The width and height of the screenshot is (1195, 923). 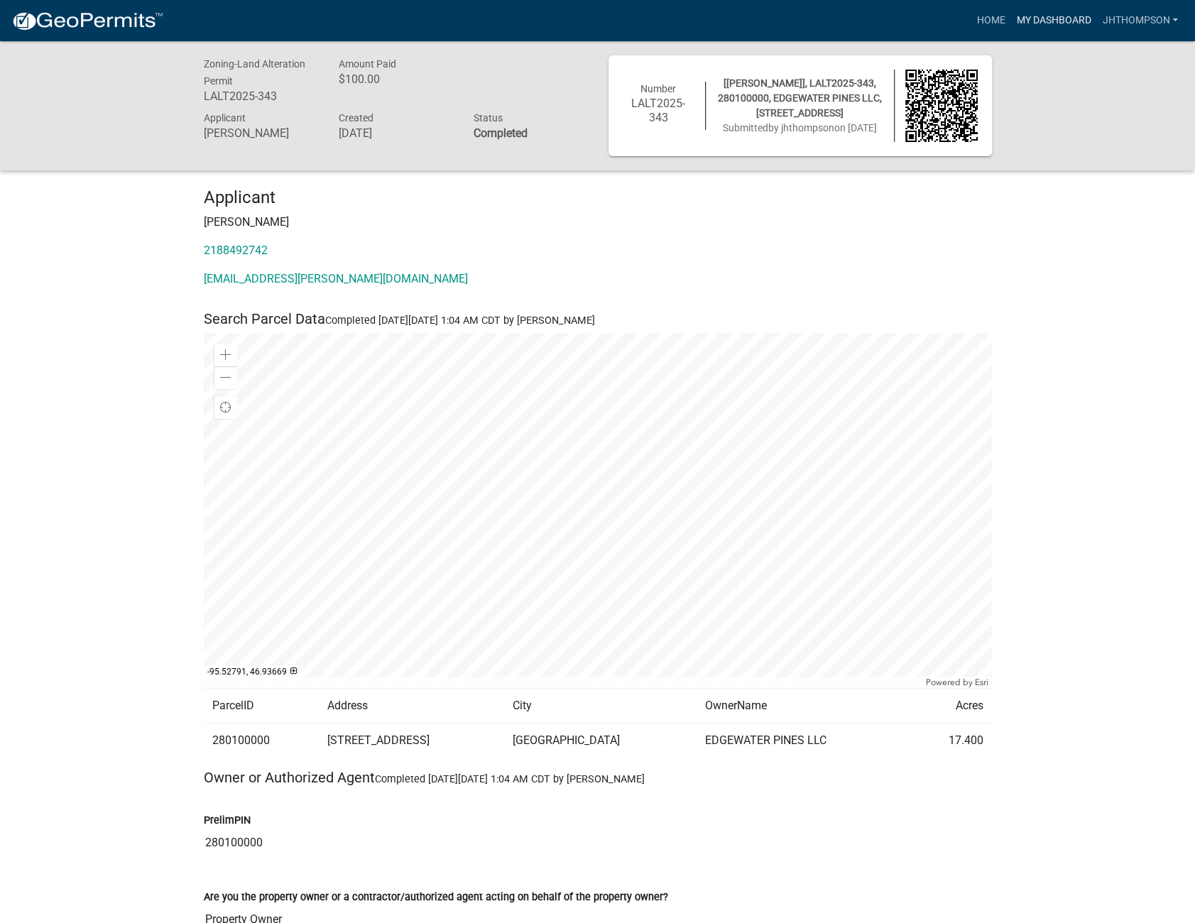 I want to click on span: Number, so click(x=658, y=89).